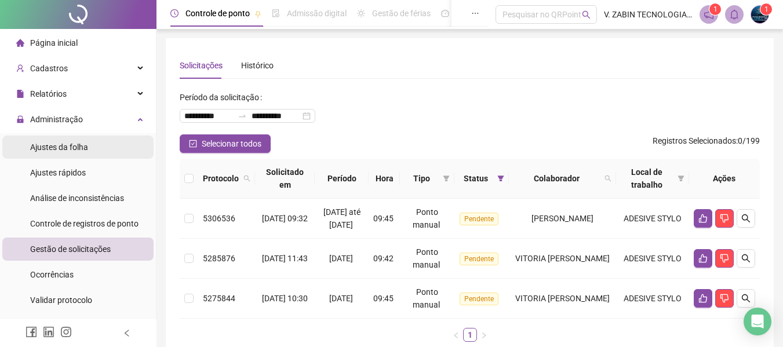  Describe the element at coordinates (361, 13) in the screenshot. I see `span: sun` at that location.